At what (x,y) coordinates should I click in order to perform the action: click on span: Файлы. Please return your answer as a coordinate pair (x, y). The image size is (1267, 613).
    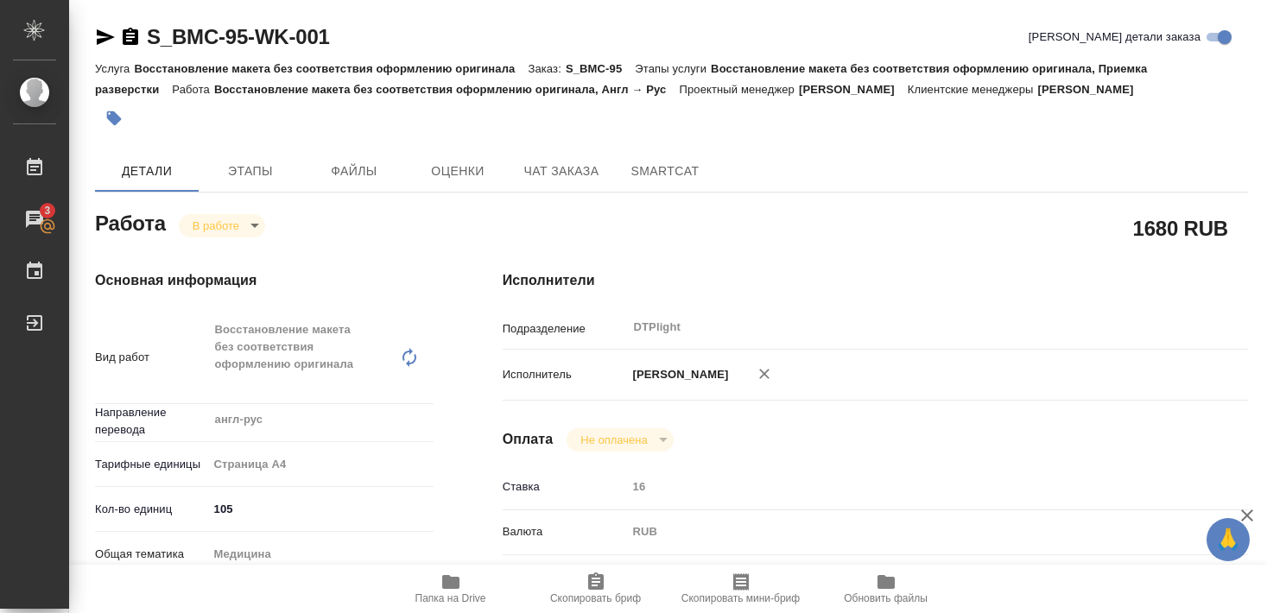
    Looking at the image, I should click on (354, 171).